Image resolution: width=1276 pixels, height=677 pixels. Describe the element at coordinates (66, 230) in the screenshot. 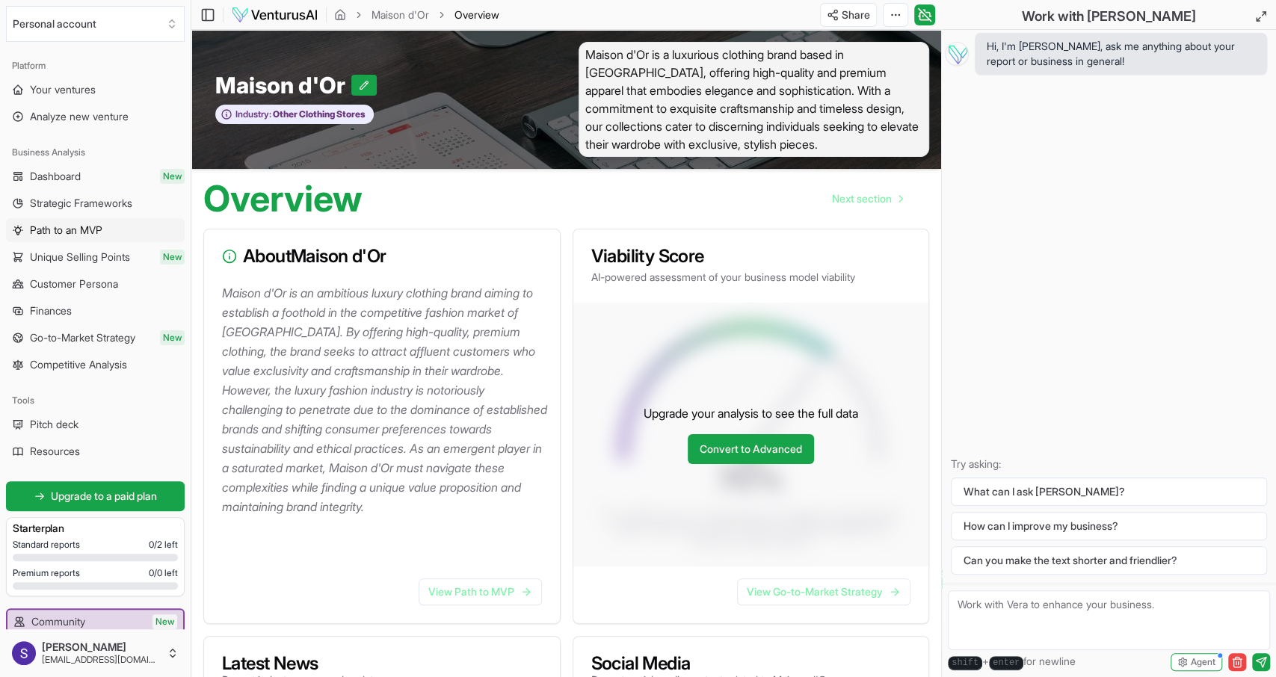

I see `span: Path to an MVP` at that location.